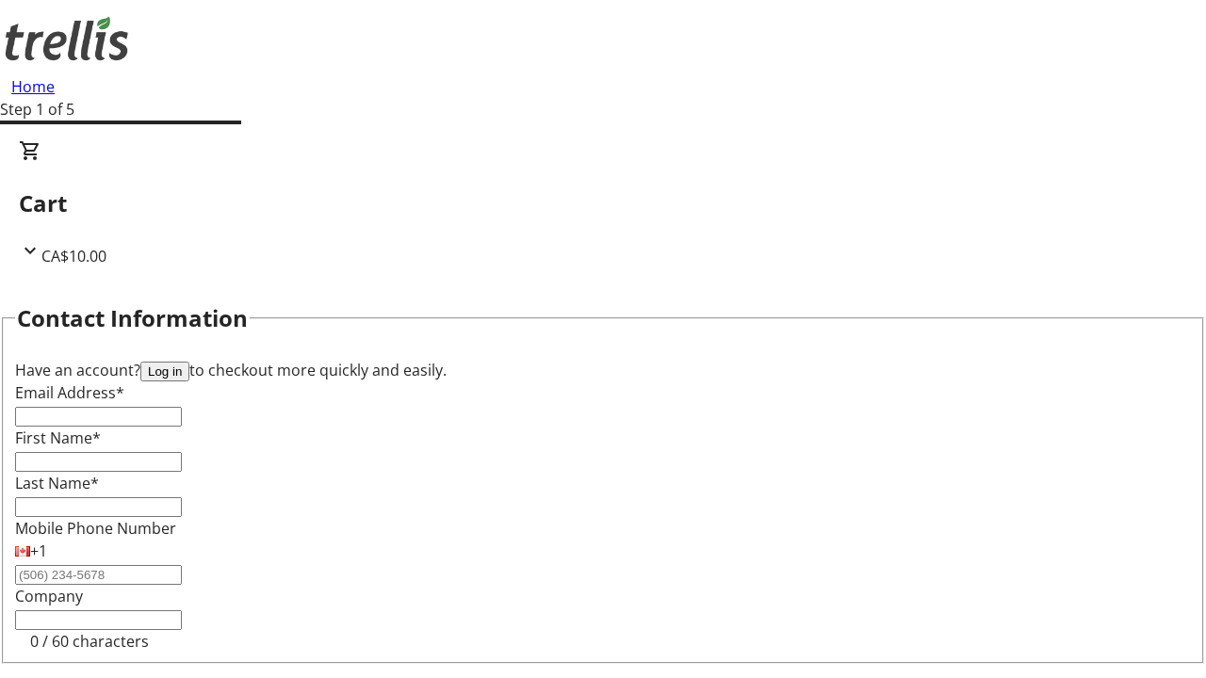  Describe the element at coordinates (603, 370) in the screenshot. I see `div: Have an account? to checkout more quickly and easily.` at that location.